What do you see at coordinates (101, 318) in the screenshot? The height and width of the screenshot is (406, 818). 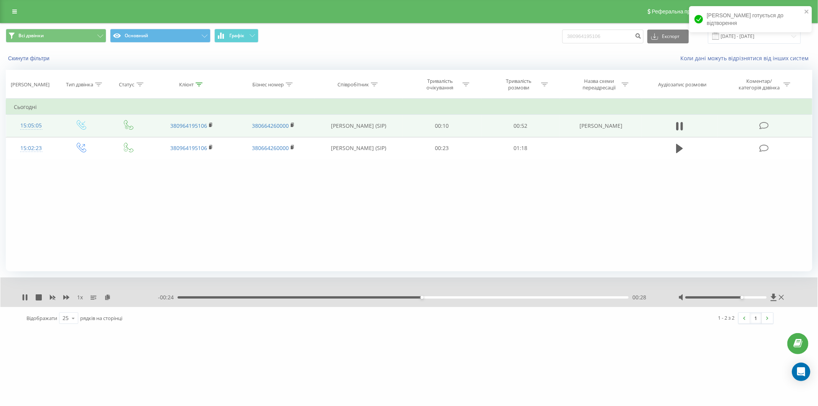 I see `span: рядків на сторінці` at bounding box center [101, 318].